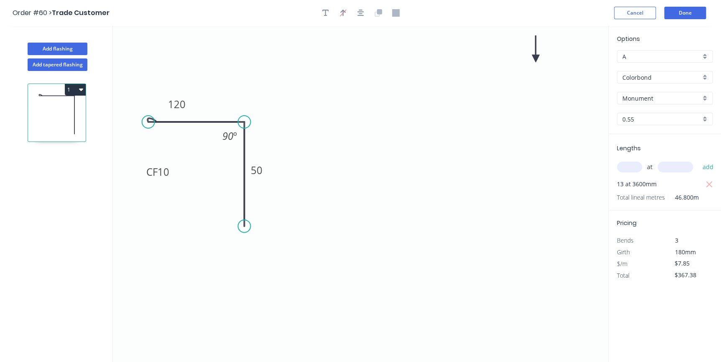 Image resolution: width=721 pixels, height=362 pixels. What do you see at coordinates (661, 77) in the screenshot?
I see `input: Material` at bounding box center [661, 77].